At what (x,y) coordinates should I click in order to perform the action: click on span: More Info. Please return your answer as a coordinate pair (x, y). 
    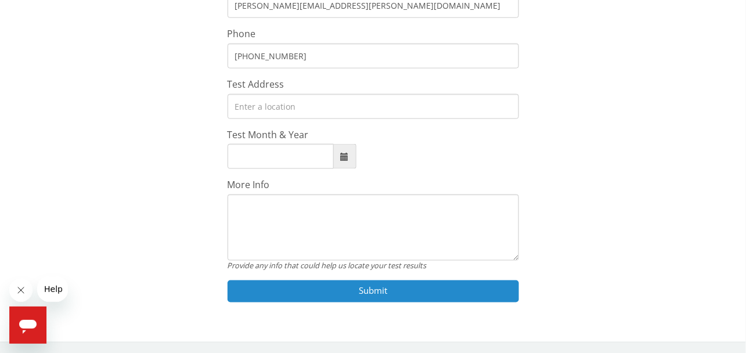
    Looking at the image, I should click on (248, 185).